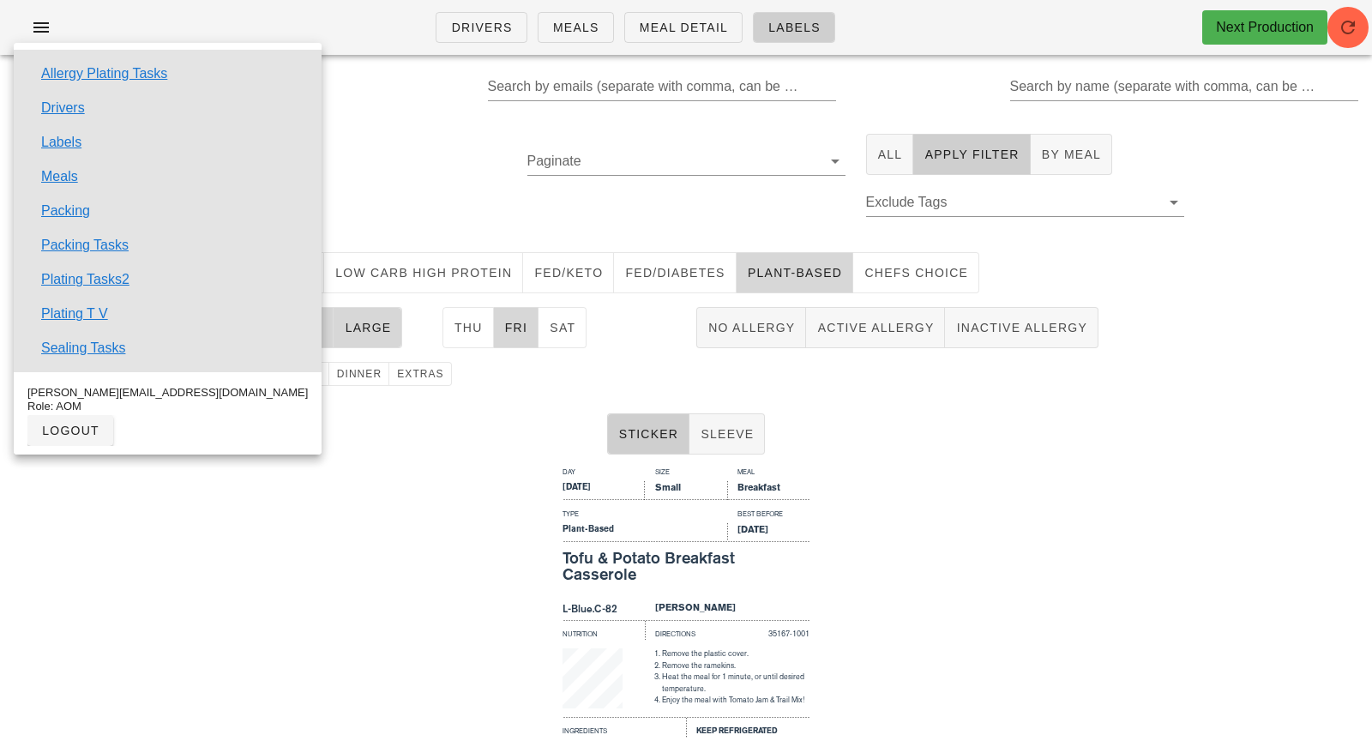 The height and width of the screenshot is (741, 1372). What do you see at coordinates (468, 328) in the screenshot?
I see `span: Thu` at bounding box center [468, 328].